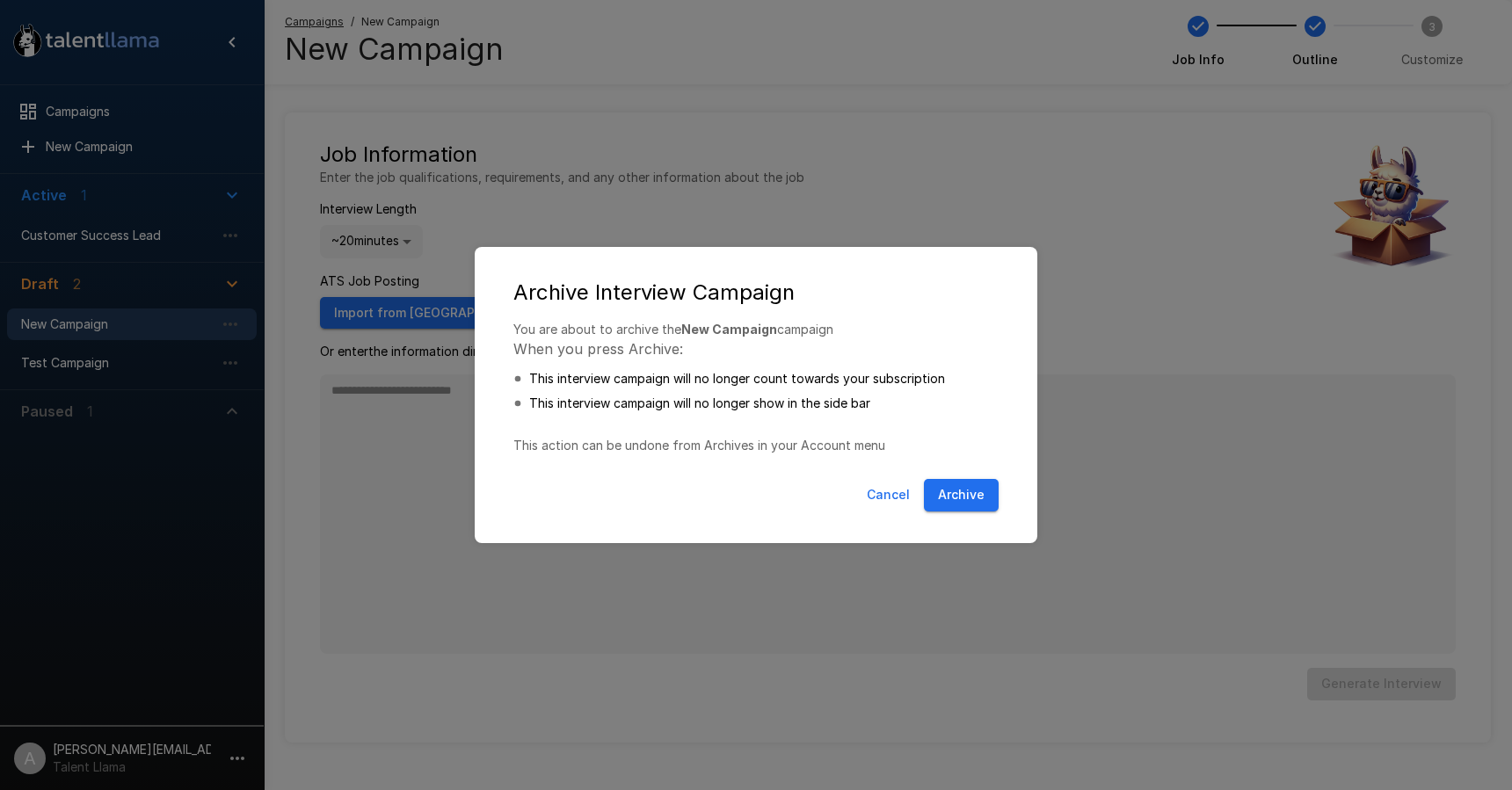  I want to click on p: This action can be undone from Archives in your Account menu, so click(756, 446).